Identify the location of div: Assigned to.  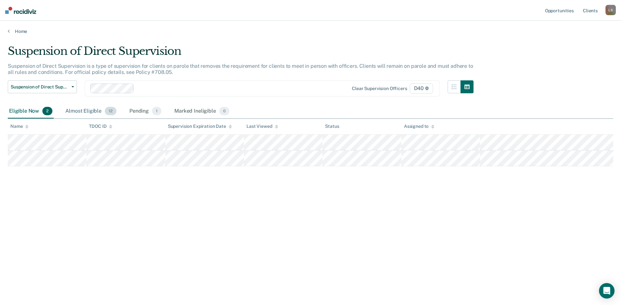
(419, 126).